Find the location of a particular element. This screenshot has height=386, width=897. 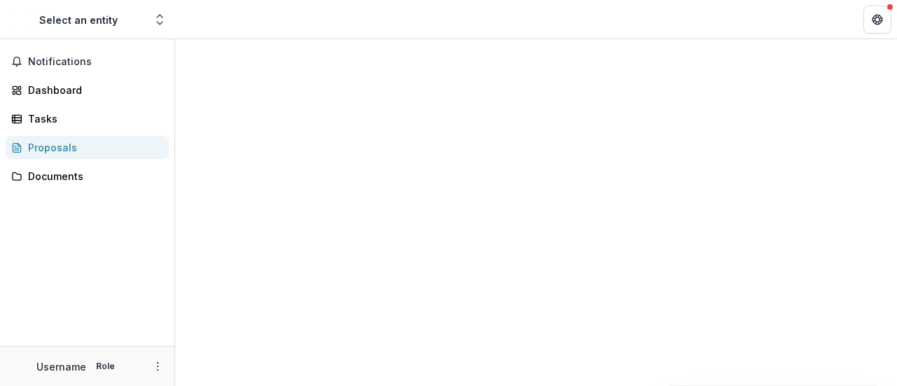

a: Dashboard is located at coordinates (87, 90).